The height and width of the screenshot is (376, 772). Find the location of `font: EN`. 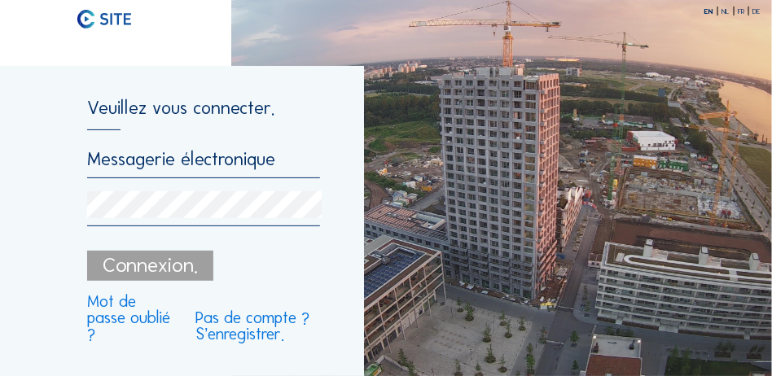

font: EN is located at coordinates (708, 11).